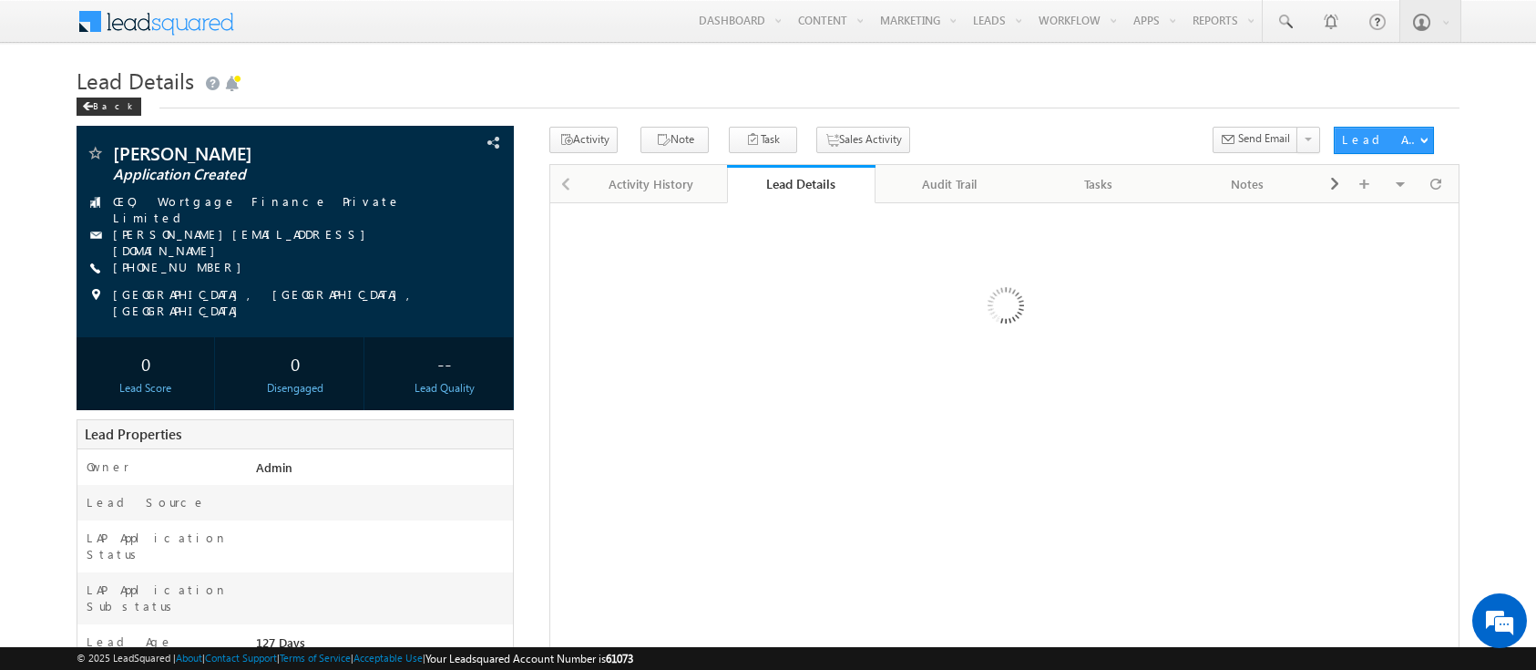  Describe the element at coordinates (129, 641) in the screenshot. I see `label: Lead Age` at that location.